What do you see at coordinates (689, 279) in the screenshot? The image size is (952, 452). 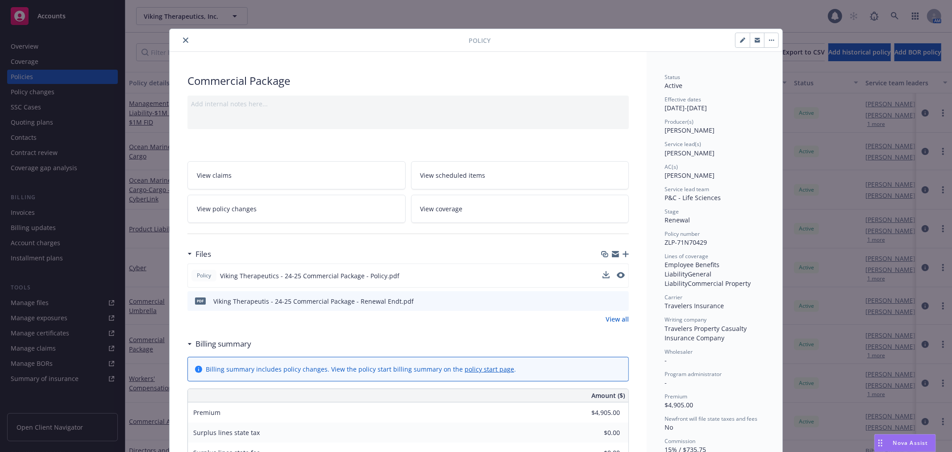 I see `span: General Liability` at bounding box center [689, 279].